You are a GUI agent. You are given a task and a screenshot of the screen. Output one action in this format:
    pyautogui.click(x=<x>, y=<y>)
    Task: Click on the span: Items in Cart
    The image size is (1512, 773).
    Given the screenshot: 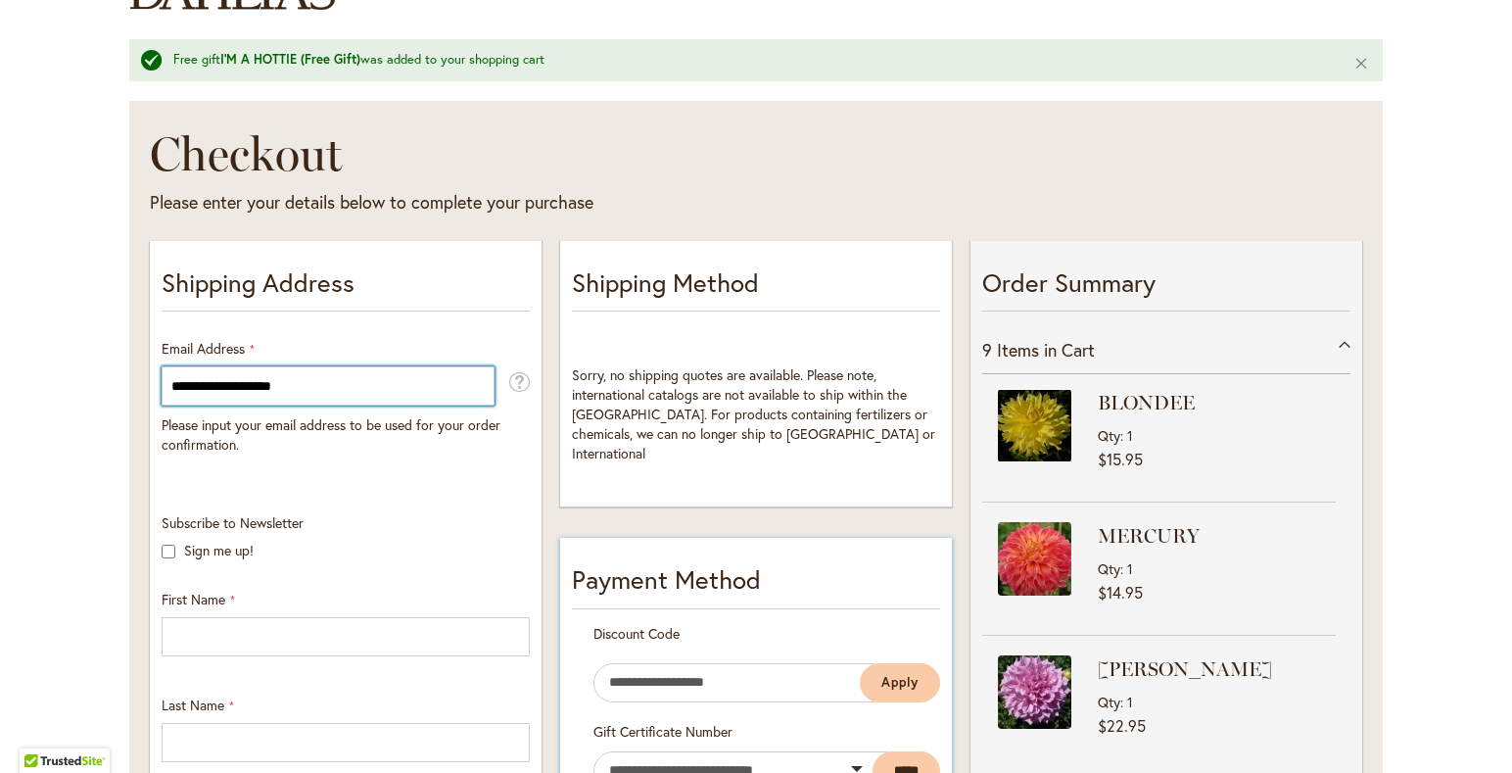 What is the action you would take?
    pyautogui.click(x=1046, y=350)
    